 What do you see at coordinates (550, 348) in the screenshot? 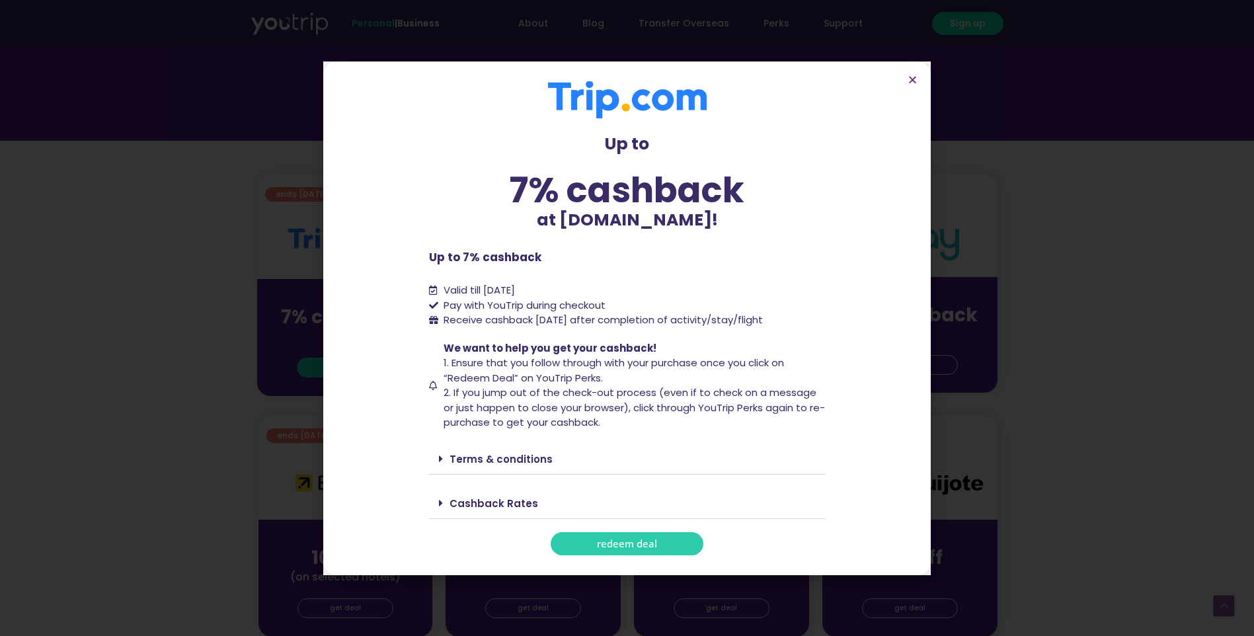
I see `span: We want to help you get your cashback!` at bounding box center [550, 348].